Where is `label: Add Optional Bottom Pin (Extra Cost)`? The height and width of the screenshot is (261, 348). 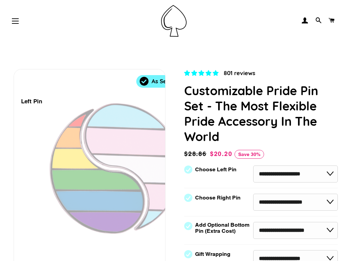 label: Add Optional Bottom Pin (Extra Cost) is located at coordinates (224, 228).